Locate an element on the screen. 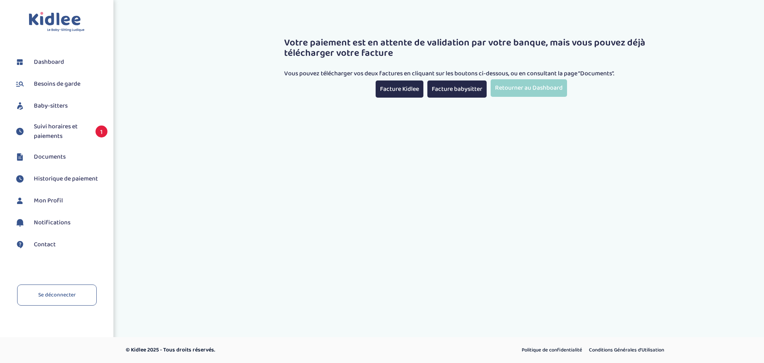 The width and height of the screenshot is (764, 363). a: Besoins de garde is located at coordinates (61, 84).